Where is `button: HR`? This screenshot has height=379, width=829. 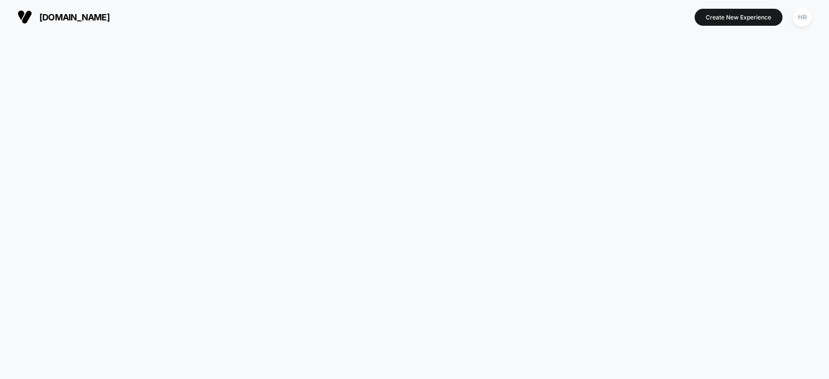 button: HR is located at coordinates (802, 17).